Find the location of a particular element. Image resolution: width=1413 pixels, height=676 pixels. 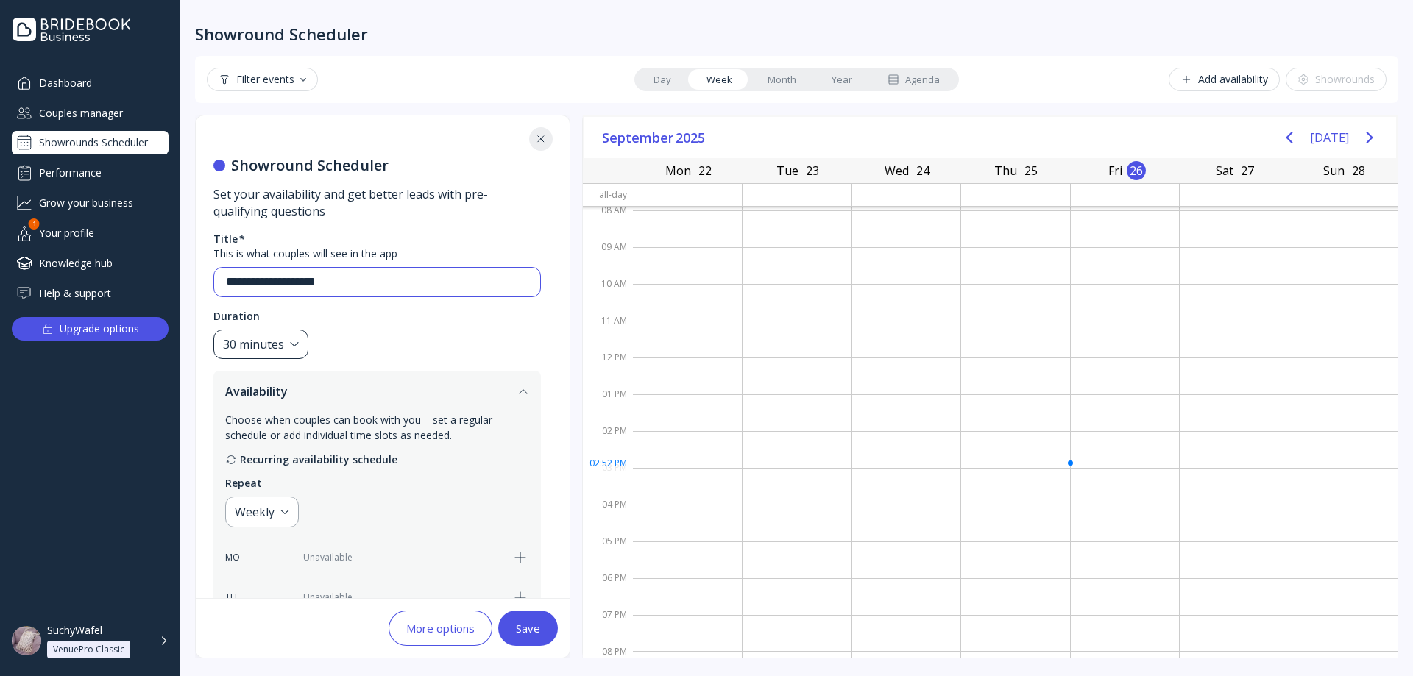

div: Showround Scheduler is located at coordinates (281, 34).